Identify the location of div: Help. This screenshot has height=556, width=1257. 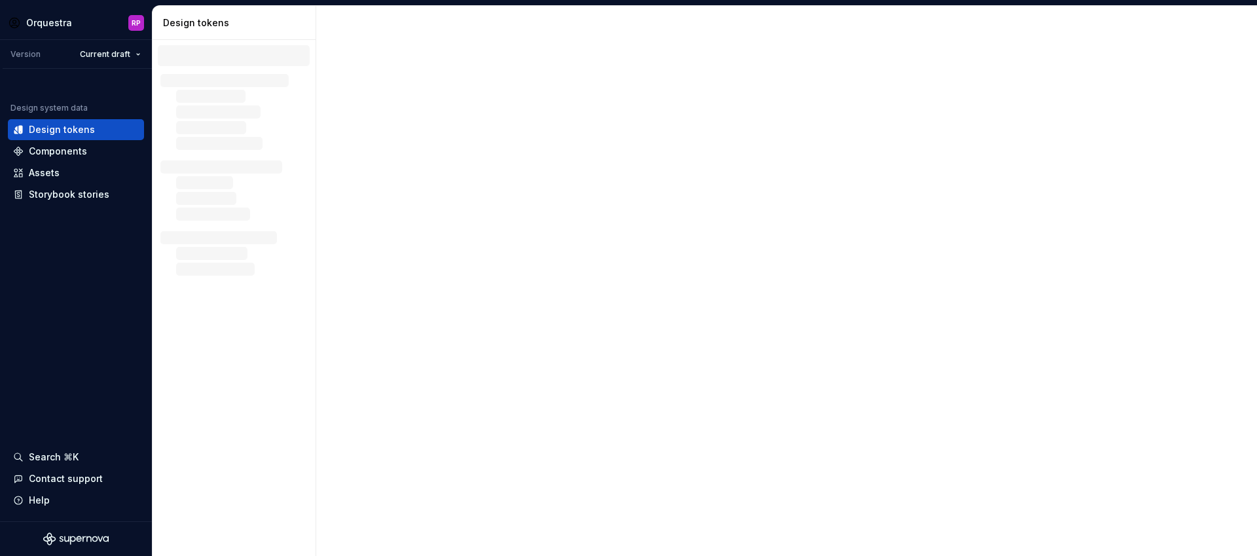
(39, 500).